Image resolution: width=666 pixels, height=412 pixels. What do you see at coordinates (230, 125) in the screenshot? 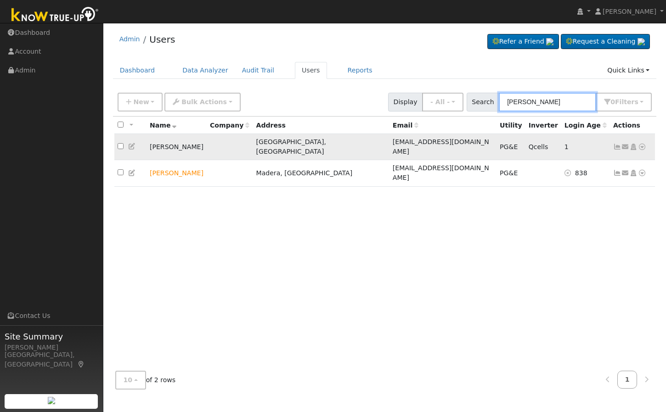
I see `span: Company name` at bounding box center [230, 125].